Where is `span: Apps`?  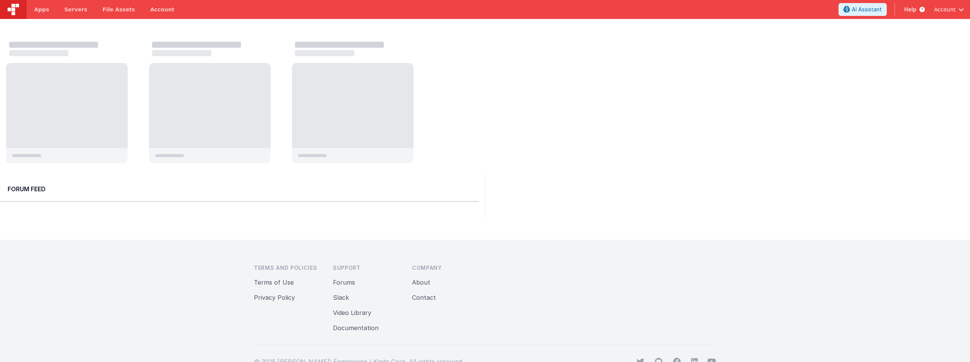
span: Apps is located at coordinates (41, 9).